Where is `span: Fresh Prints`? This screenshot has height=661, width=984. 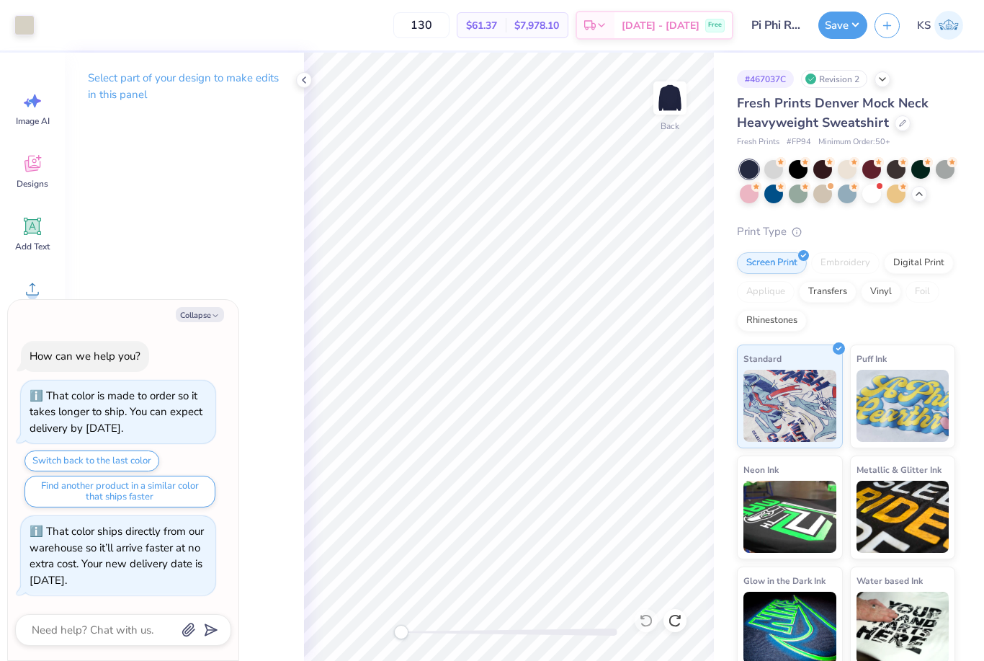 span: Fresh Prints is located at coordinates (758, 142).